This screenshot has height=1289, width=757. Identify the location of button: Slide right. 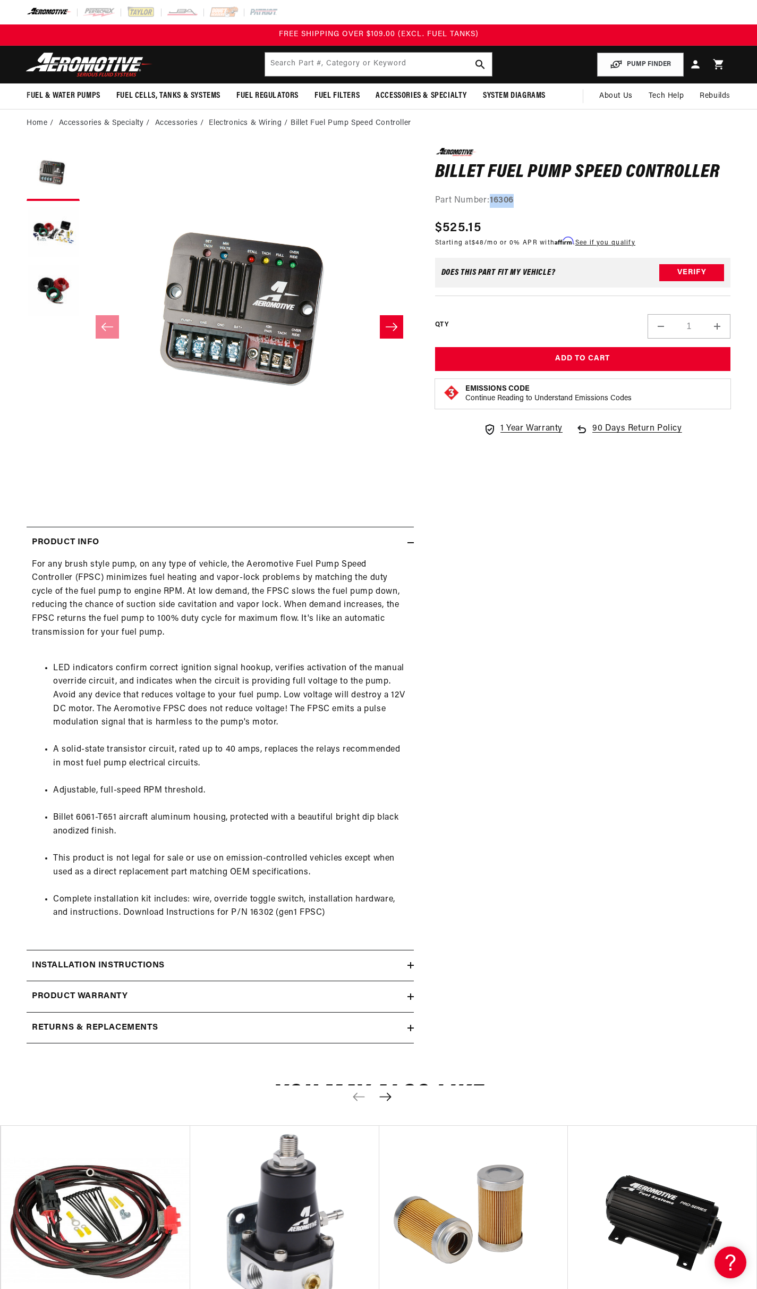
(392, 327).